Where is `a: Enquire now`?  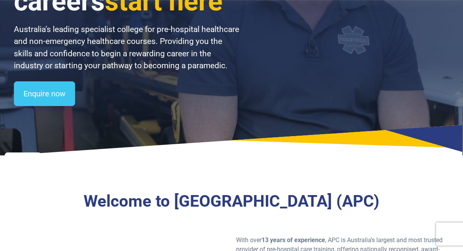 a: Enquire now is located at coordinates (44, 94).